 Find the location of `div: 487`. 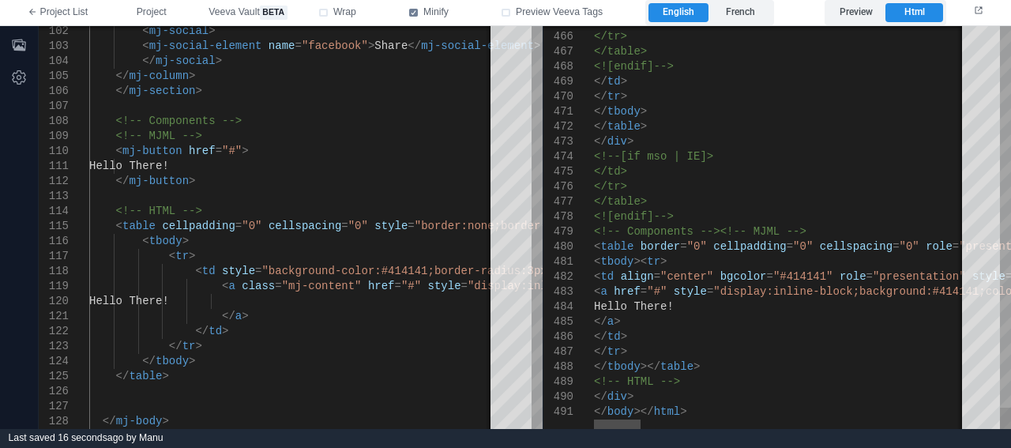

div: 487 is located at coordinates (559, 352).